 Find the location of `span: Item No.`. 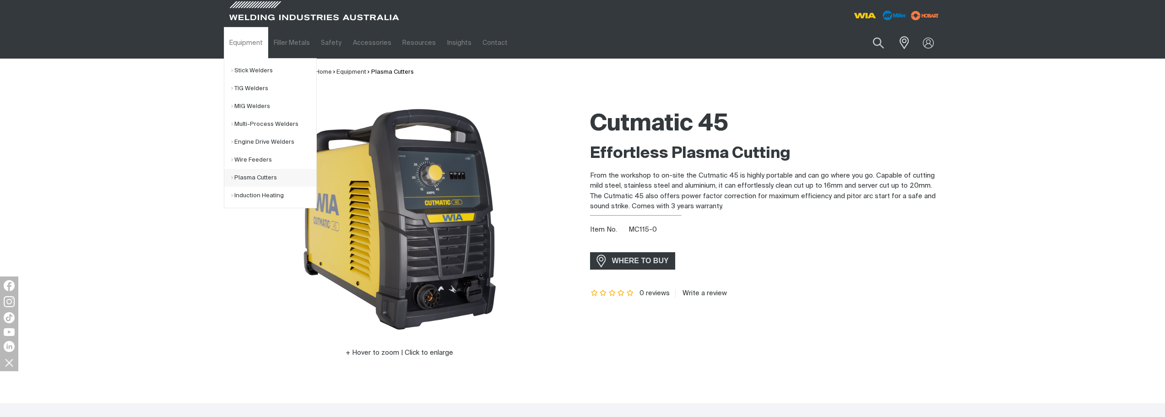

span: Item No. is located at coordinates (608, 230).